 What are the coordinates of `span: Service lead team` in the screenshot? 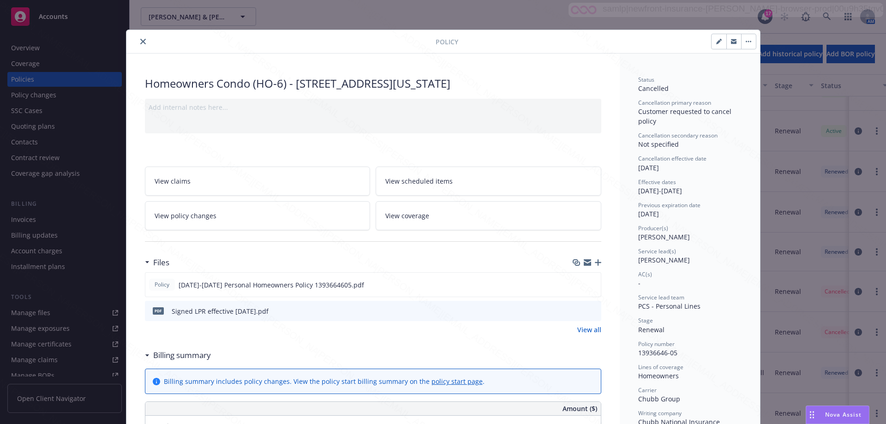 It's located at (661, 297).